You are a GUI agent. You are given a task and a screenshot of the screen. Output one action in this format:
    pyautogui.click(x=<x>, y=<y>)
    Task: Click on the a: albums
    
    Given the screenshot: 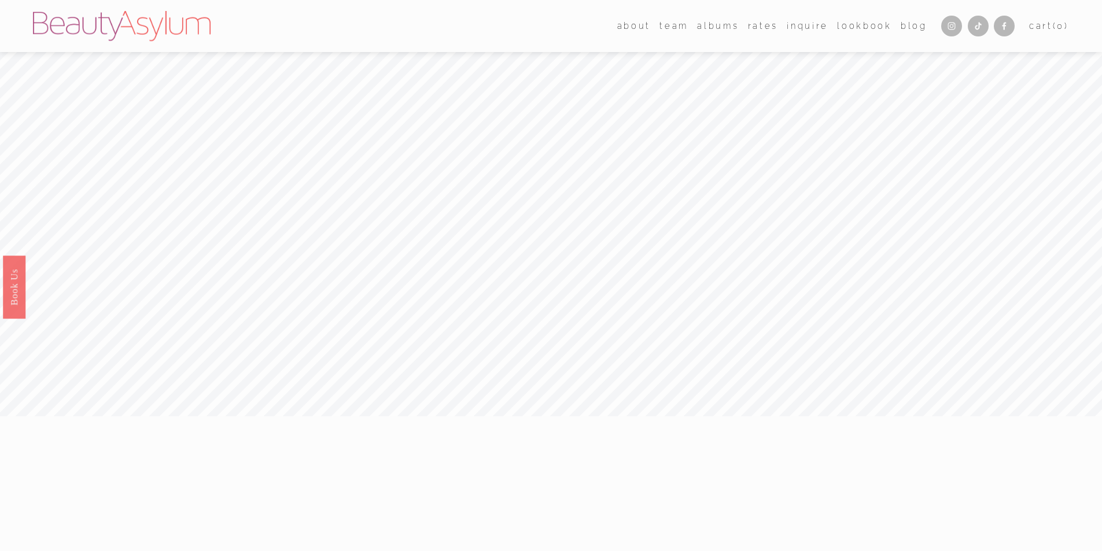 What is the action you would take?
    pyautogui.click(x=718, y=25)
    